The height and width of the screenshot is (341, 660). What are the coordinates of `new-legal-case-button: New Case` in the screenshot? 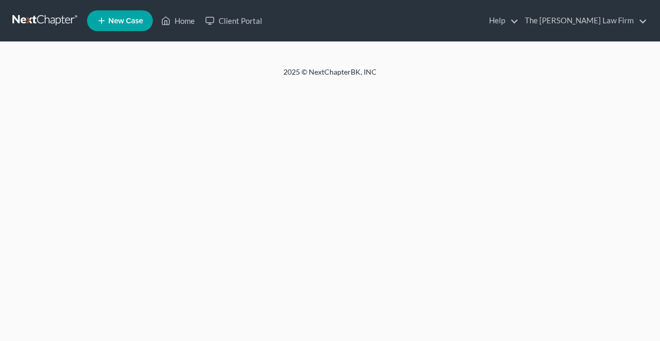 It's located at (120, 21).